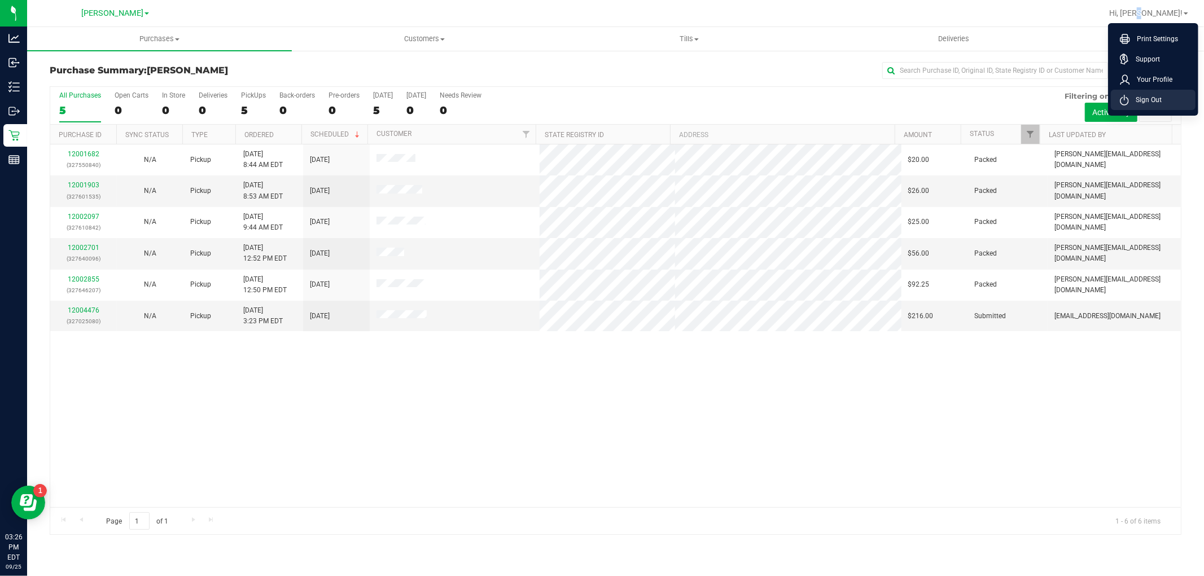 The width and height of the screenshot is (1204, 576). What do you see at coordinates (919, 284) in the screenshot?
I see `span: $92.25` at bounding box center [919, 284].